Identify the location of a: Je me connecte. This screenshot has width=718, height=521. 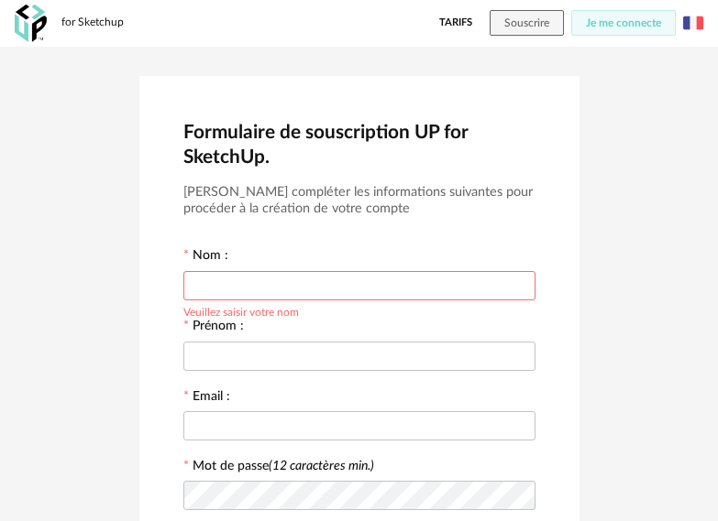
(623, 23).